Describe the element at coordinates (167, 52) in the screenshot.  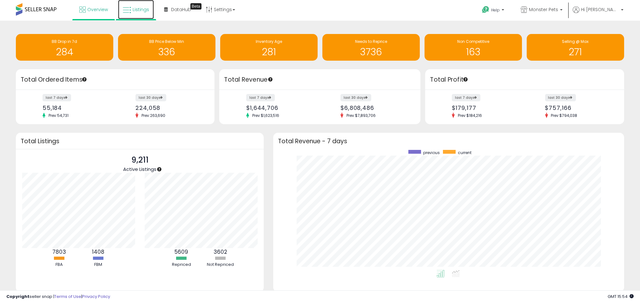
I see `h1: 336` at that location.